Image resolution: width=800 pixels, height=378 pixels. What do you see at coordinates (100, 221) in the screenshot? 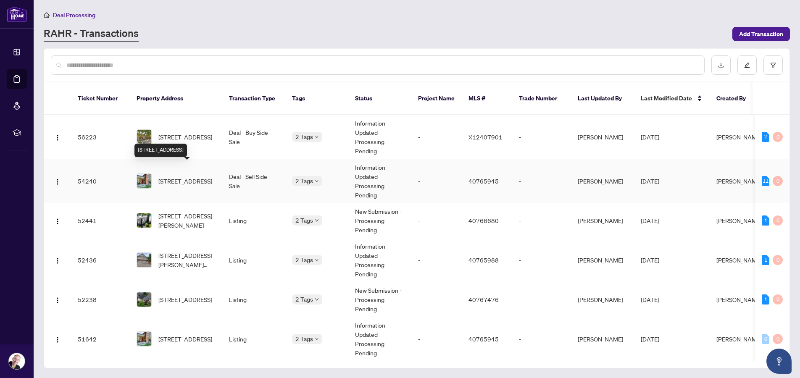
I see `td: 52441` at bounding box center [100, 221].